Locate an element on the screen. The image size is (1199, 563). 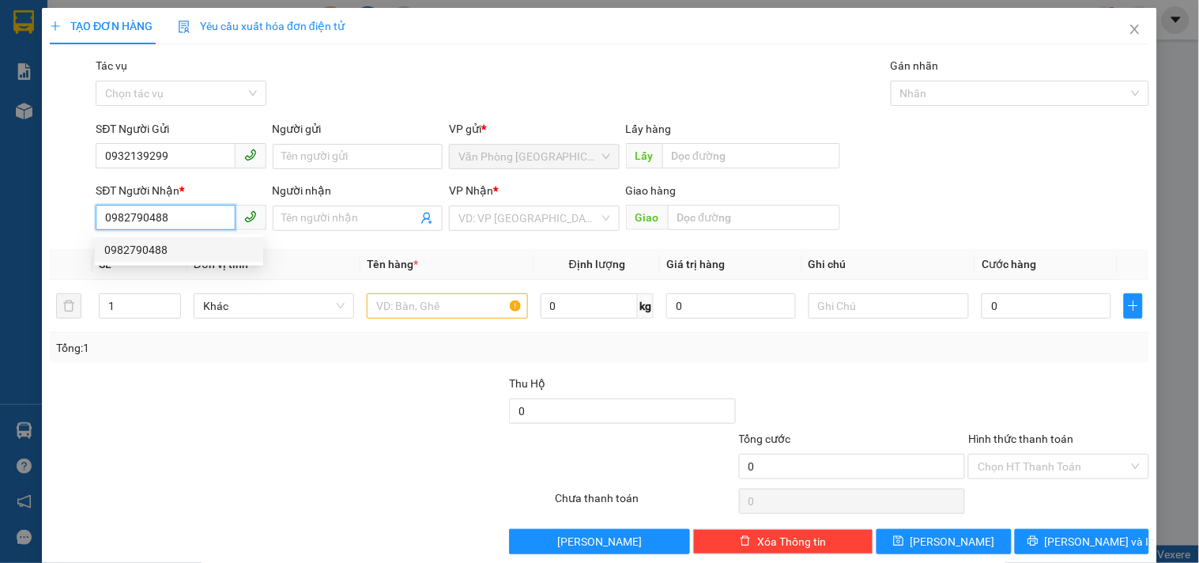
button: deleteXóa Thông tin is located at coordinates (783, 541).